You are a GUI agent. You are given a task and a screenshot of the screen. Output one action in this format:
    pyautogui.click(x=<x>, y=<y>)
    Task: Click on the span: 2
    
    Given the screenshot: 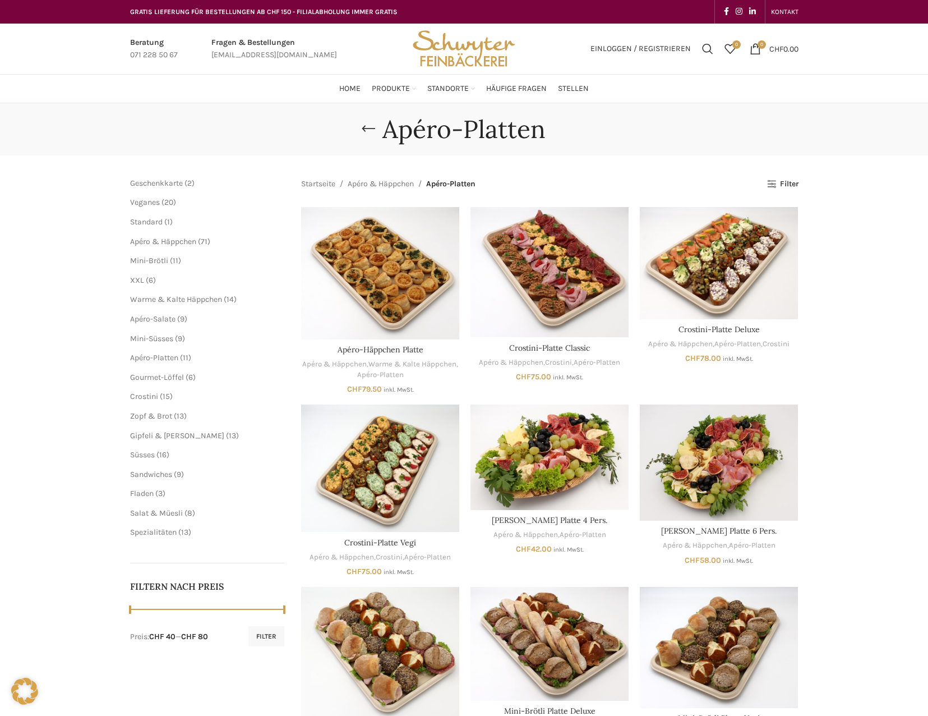 What is the action you would take?
    pyautogui.click(x=190, y=183)
    